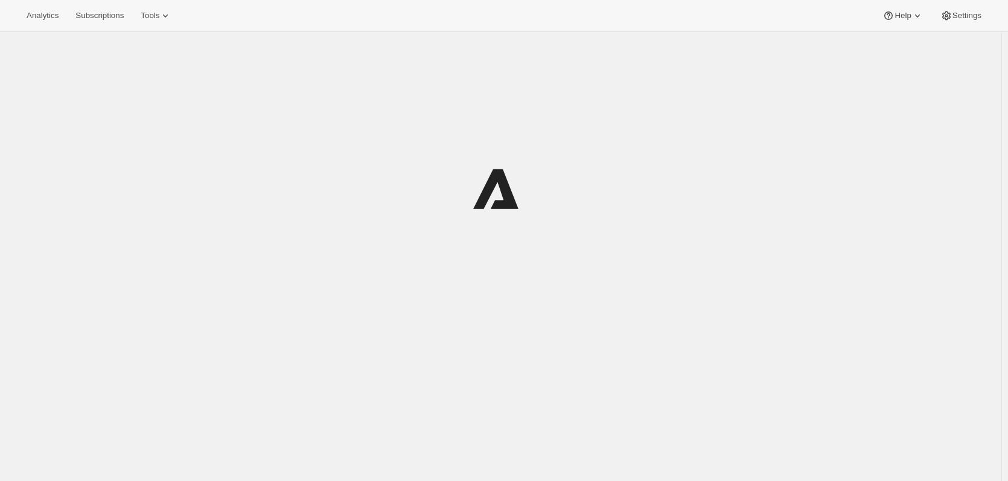 The image size is (1008, 481). What do you see at coordinates (902, 16) in the screenshot?
I see `span: Help` at bounding box center [902, 16].